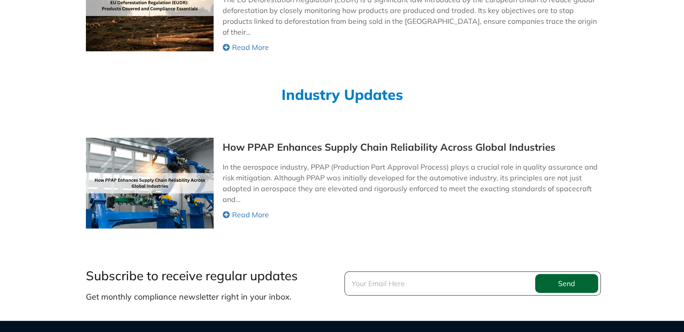 The width and height of the screenshot is (684, 332). What do you see at coordinates (342, 94) in the screenshot?
I see `h2: Industry Updates` at bounding box center [342, 94].